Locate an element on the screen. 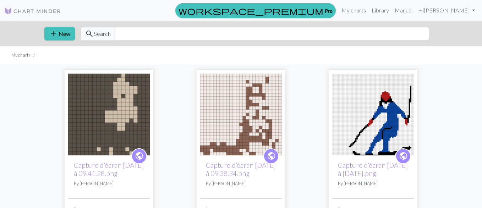 This screenshot has height=208, width=482. img: Capture d’écran 2025-09-04 à 09.38.34.png is located at coordinates (241, 114).